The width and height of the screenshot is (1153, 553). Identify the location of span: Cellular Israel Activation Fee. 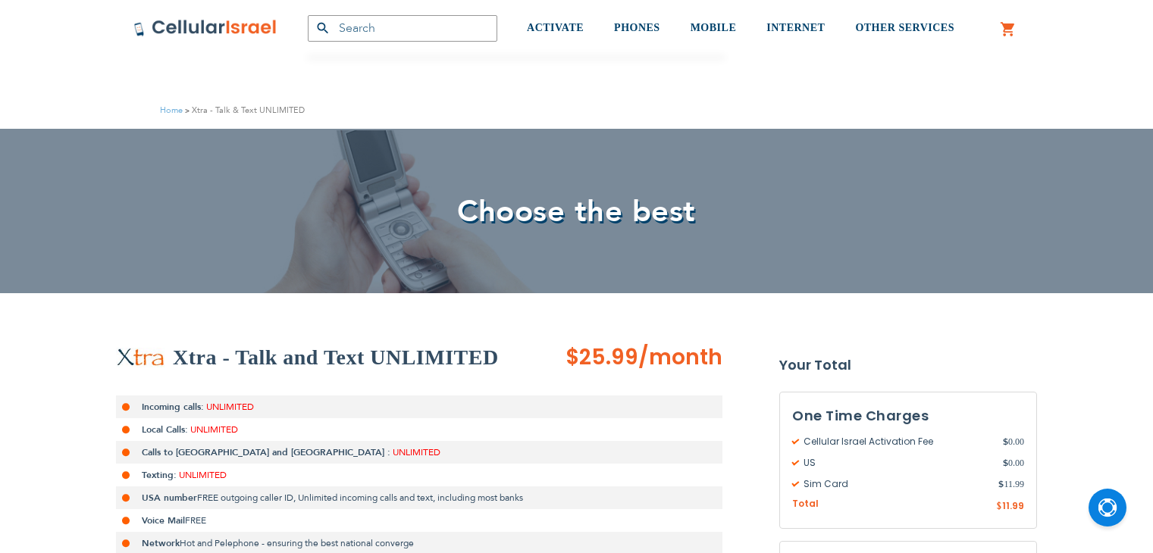
(897, 442).